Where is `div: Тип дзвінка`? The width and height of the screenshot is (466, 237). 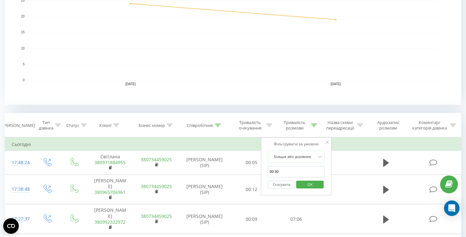 div: Тип дзвінка is located at coordinates (46, 125).